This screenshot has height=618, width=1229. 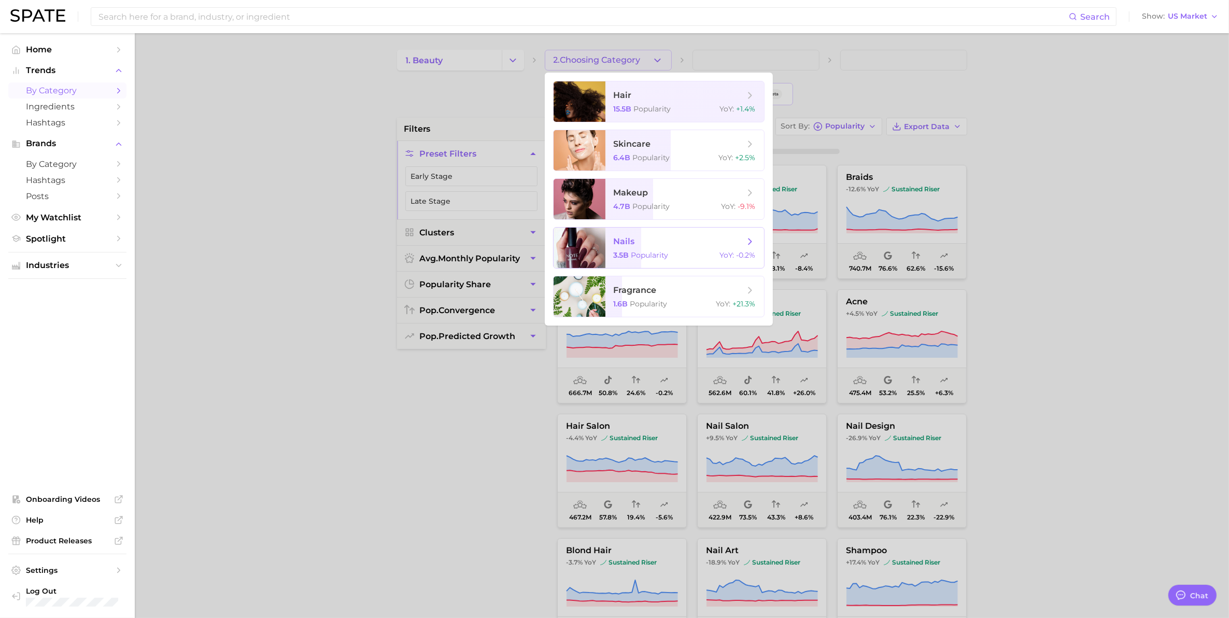 What do you see at coordinates (633, 144) in the screenshot?
I see `span: skincare` at bounding box center [633, 144].